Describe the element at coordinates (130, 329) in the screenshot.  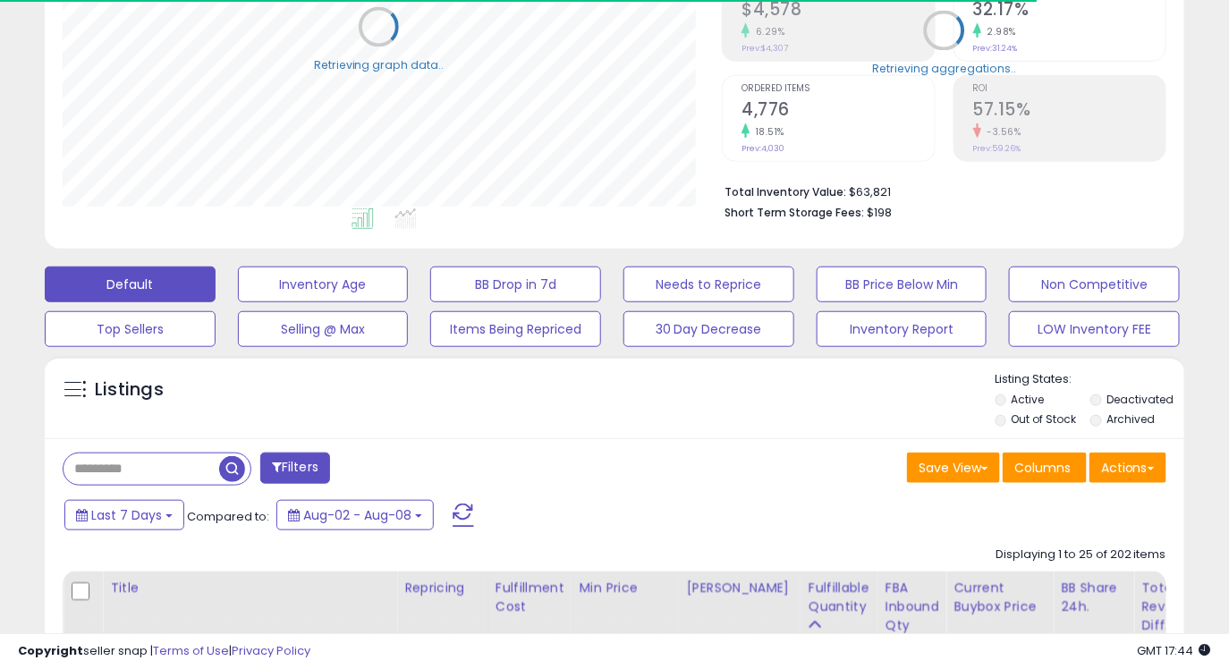
I see `button: Top Sellers` at that location.